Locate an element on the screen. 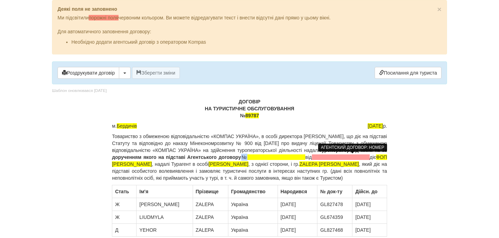  b: від імені та за дорученням якого на підставі Агентського договору is located at coordinates (249, 153).